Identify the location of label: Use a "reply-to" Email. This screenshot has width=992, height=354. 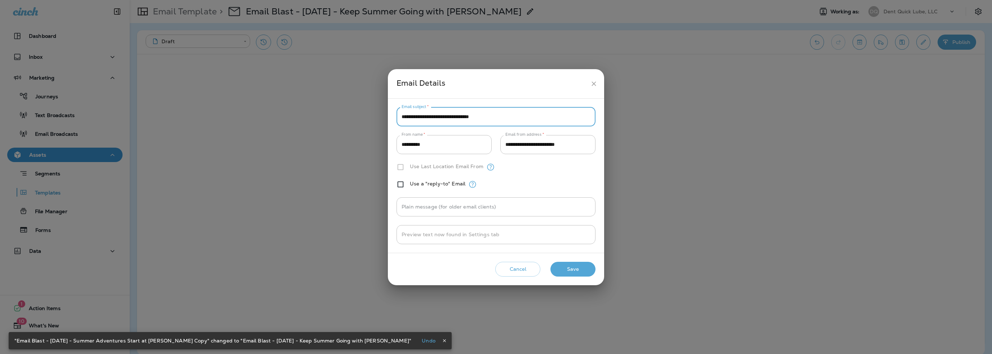
(438, 184).